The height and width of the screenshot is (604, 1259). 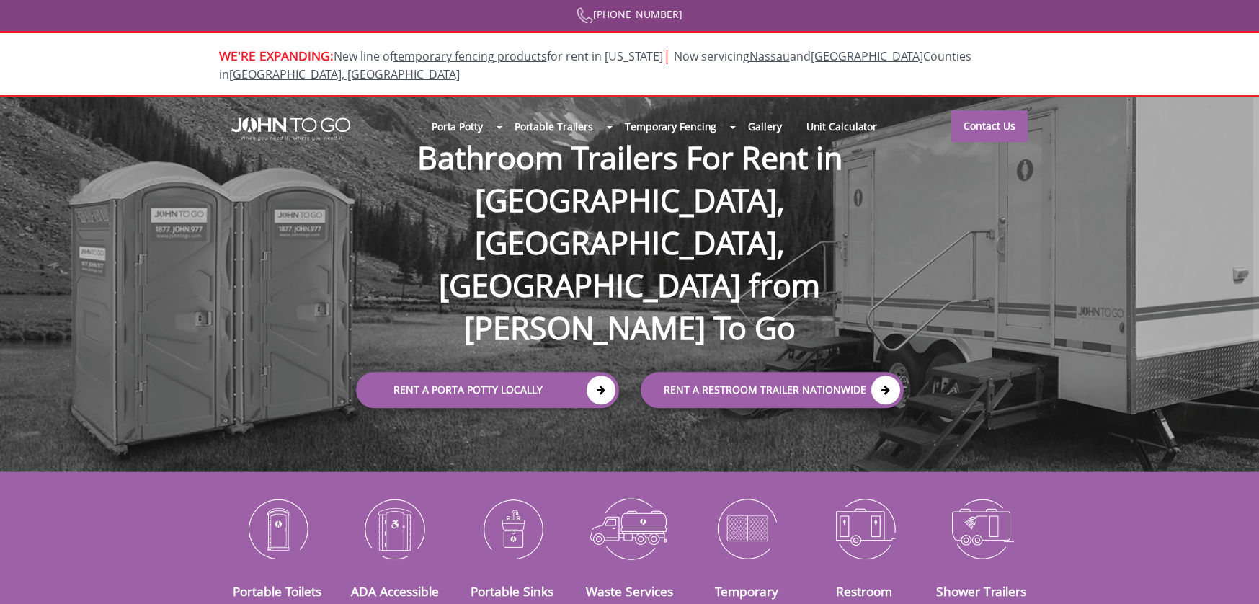 What do you see at coordinates (512, 528) in the screenshot?
I see `img: Portable-Sinks-icon_N.png` at bounding box center [512, 528].